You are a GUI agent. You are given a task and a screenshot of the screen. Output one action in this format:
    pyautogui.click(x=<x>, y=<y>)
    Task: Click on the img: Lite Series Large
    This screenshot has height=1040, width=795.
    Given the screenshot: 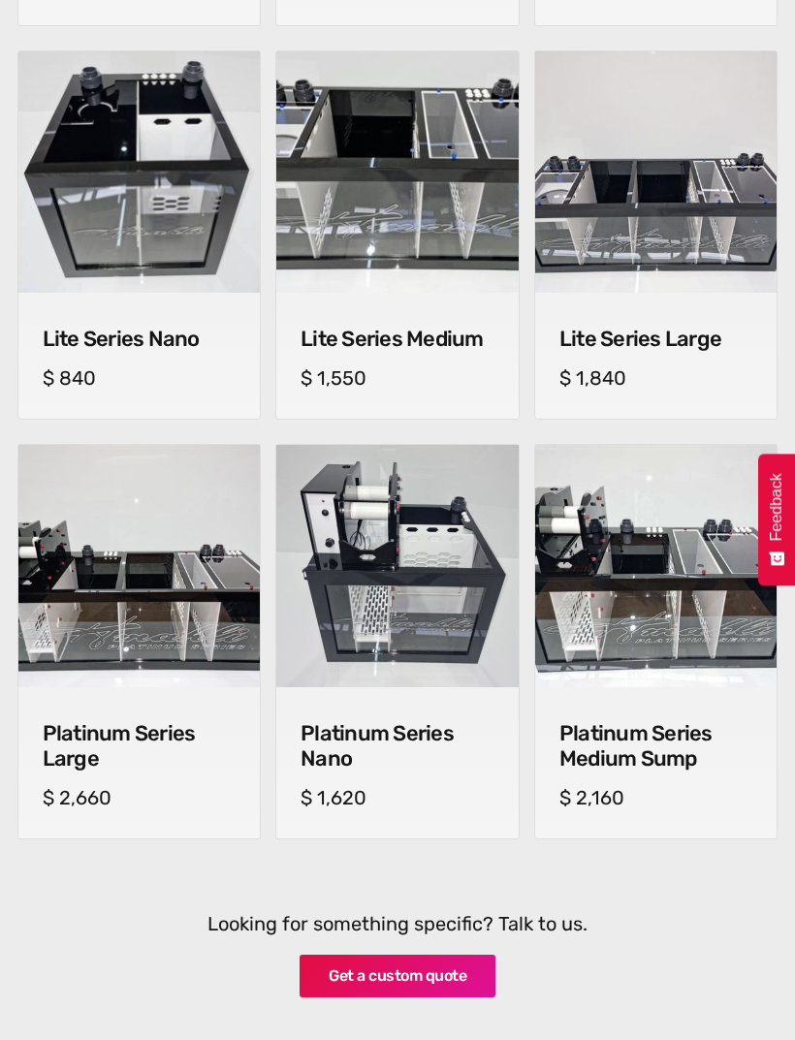 What is the action you would take?
    pyautogui.click(x=656, y=173)
    